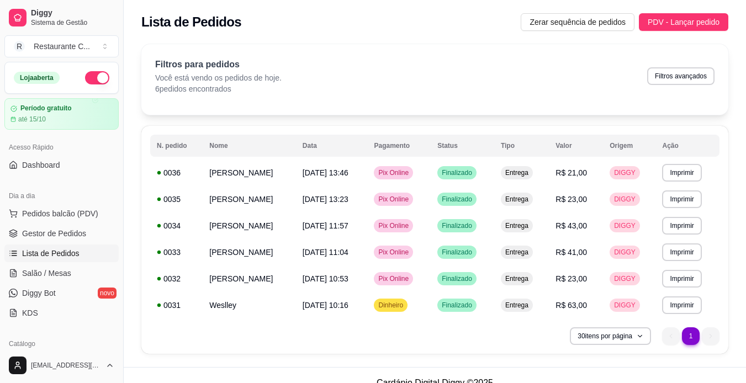 This screenshot has height=383, width=746. What do you see at coordinates (690, 336) in the screenshot?
I see `li: pagination item 1 active` at bounding box center [690, 336].